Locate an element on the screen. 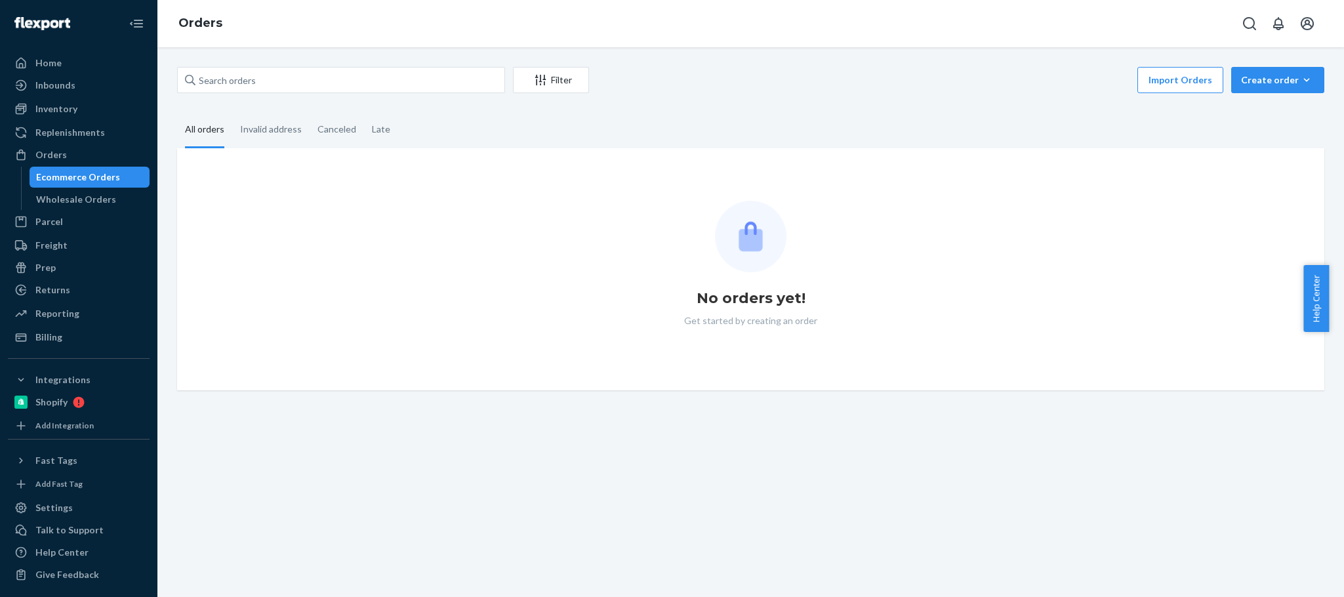 The image size is (1344, 597). button: Close Navigation is located at coordinates (136, 24).